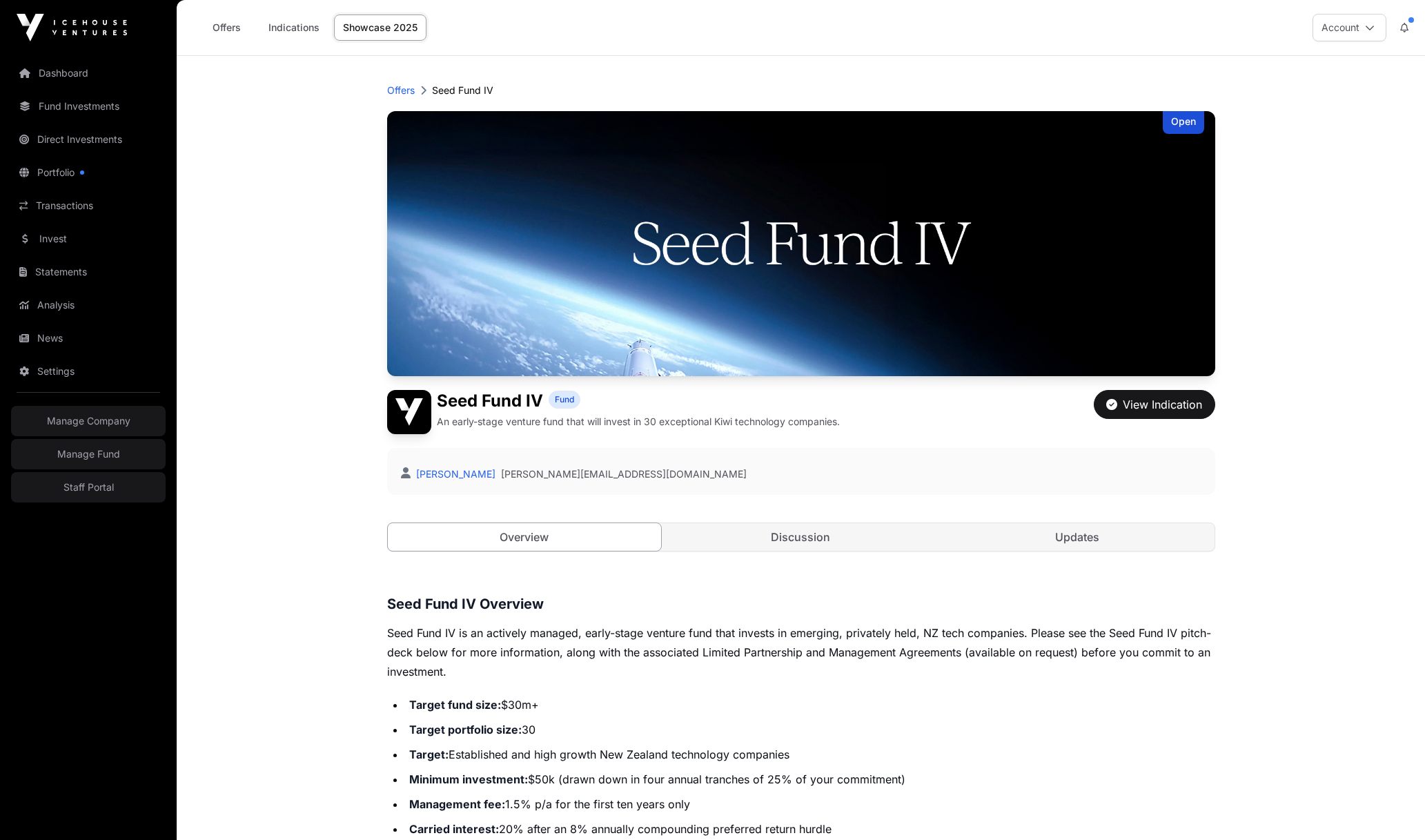  What do you see at coordinates (89, 140) in the screenshot?
I see `a: Direct Investments` at bounding box center [89, 140].